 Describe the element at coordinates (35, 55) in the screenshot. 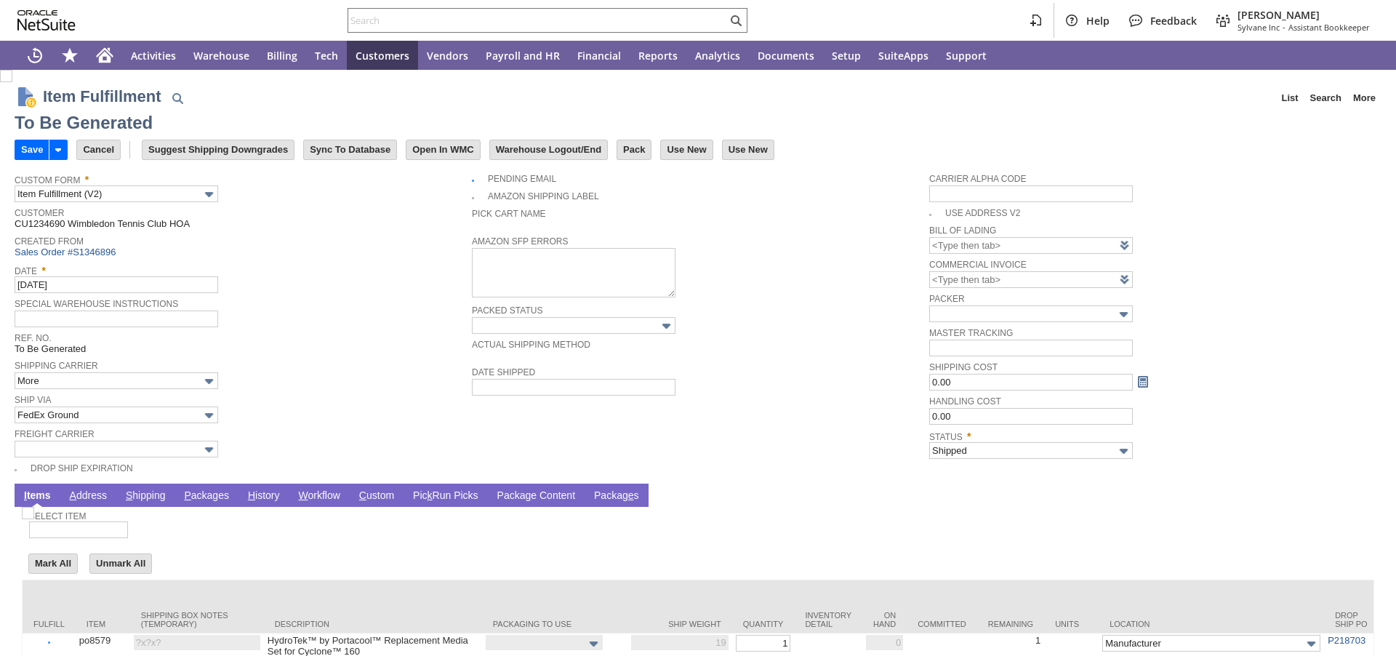

I see `a: Recent Records` at that location.